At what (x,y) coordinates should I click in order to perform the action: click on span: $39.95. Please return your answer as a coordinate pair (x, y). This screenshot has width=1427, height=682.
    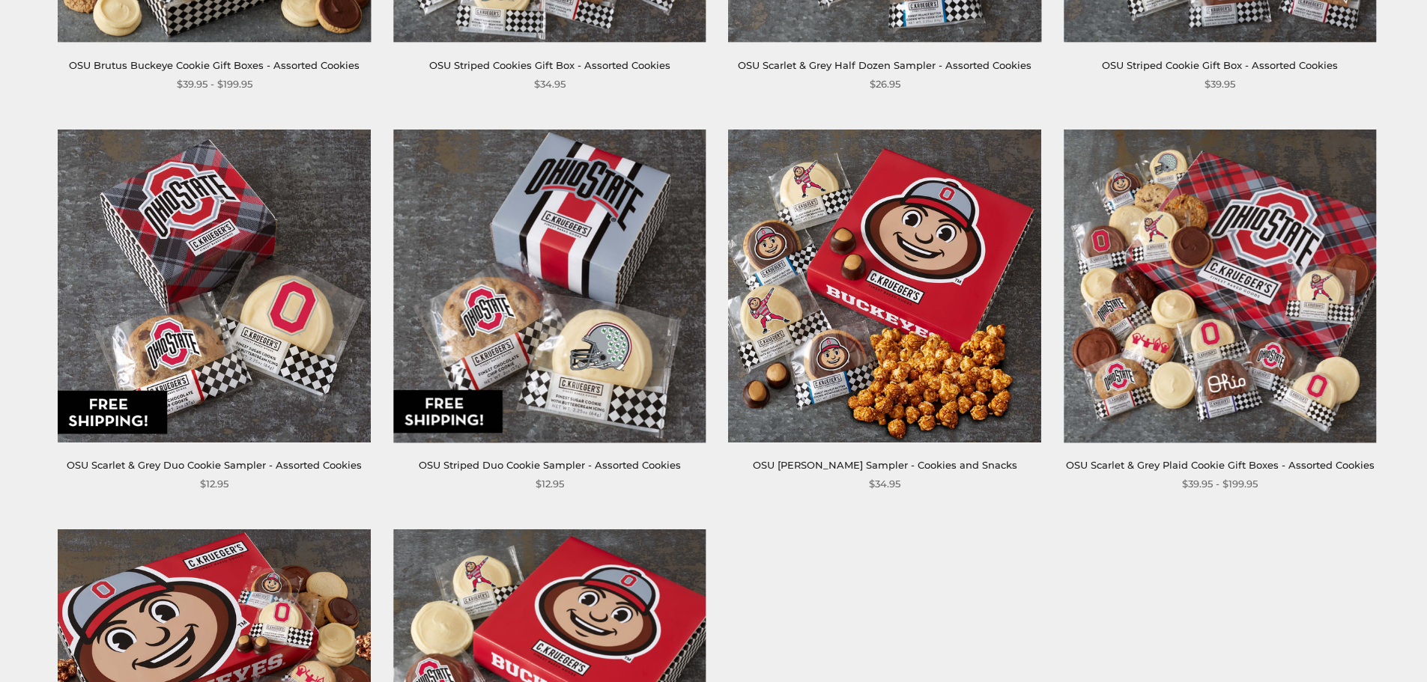
    Looking at the image, I should click on (1219, 84).